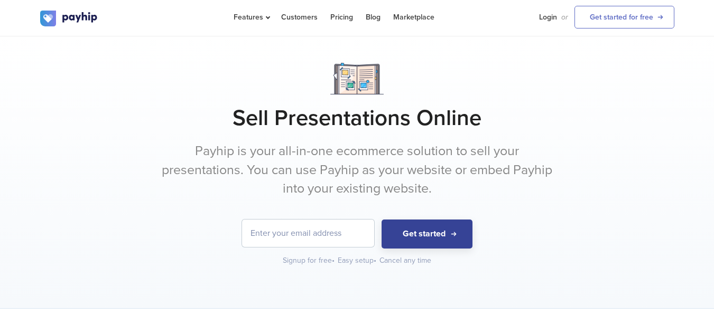 The height and width of the screenshot is (334, 714). I want to click on div: Cancel any time, so click(405, 261).